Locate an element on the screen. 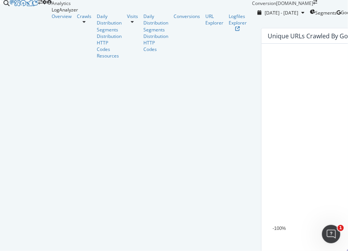 This screenshot has height=251, width=348. div: LogAnalyzer is located at coordinates (152, 10).